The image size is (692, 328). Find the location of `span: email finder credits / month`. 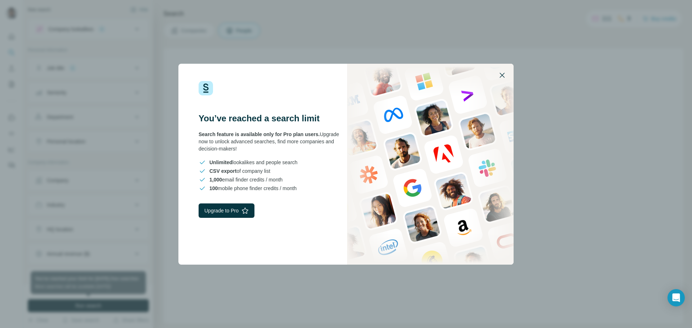

span: email finder credits / month is located at coordinates (246, 180).